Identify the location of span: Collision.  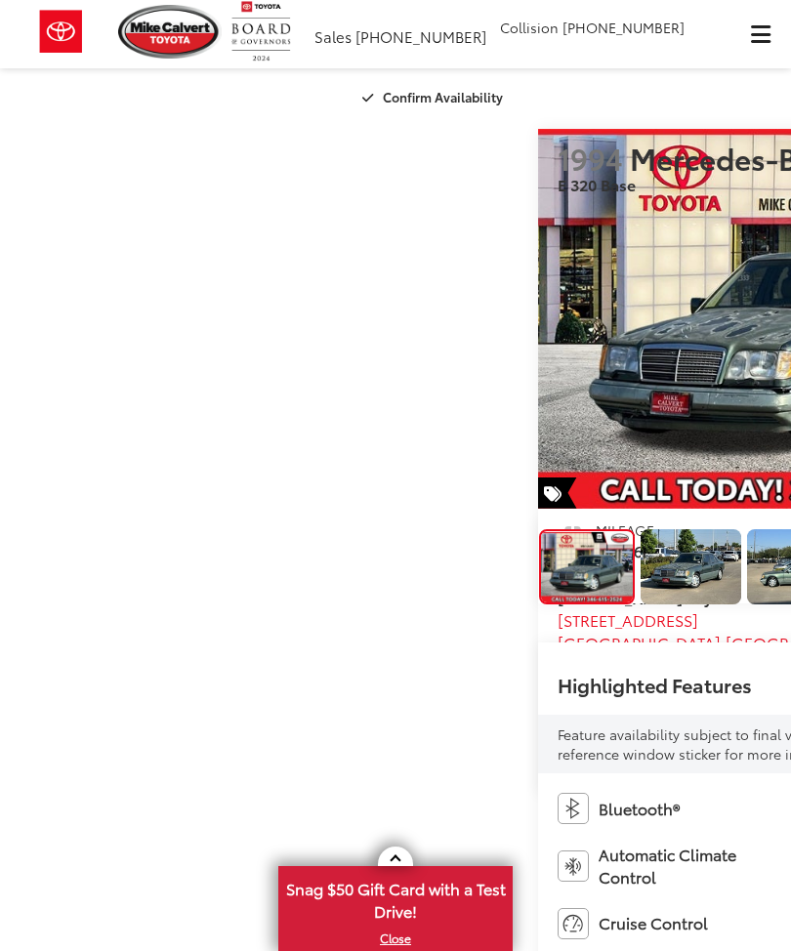
(529, 27).